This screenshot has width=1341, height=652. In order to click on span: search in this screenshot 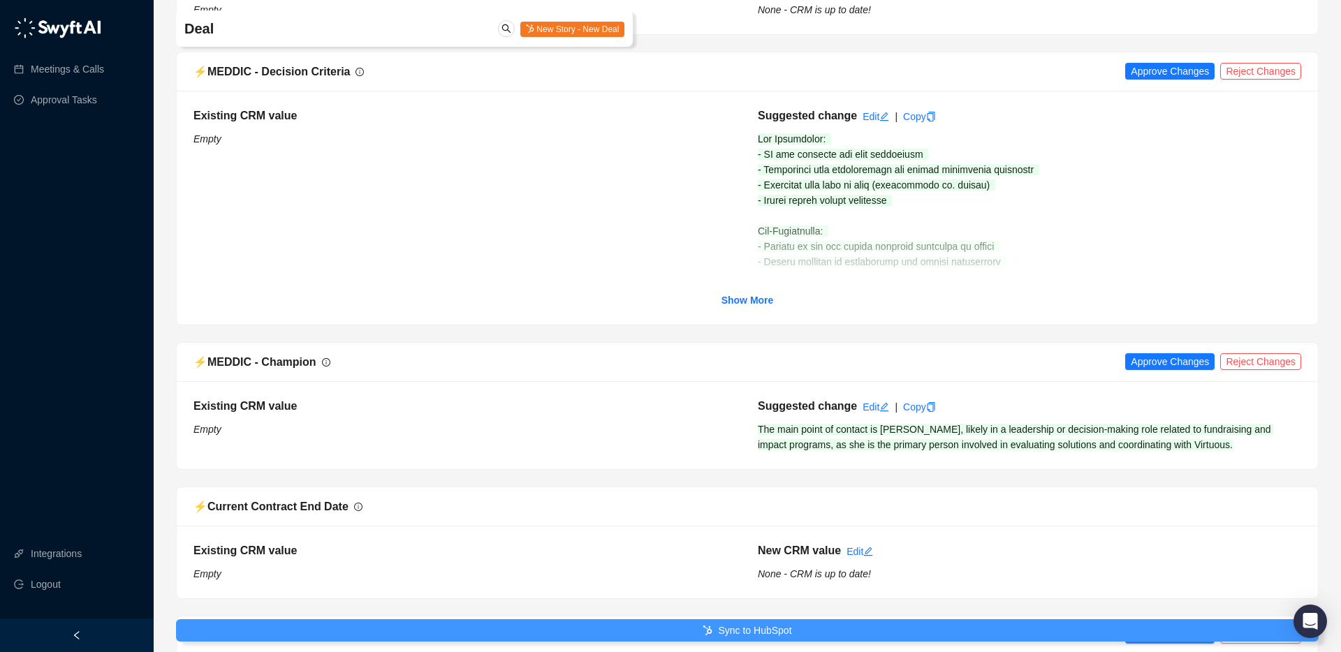, I will do `click(506, 29)`.